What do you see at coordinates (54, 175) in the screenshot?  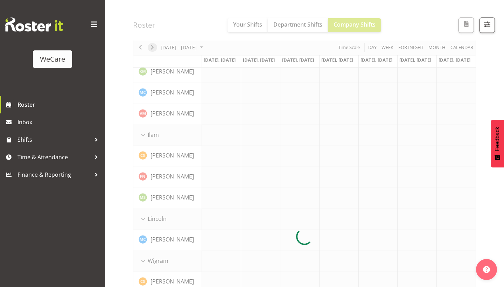 I see `span: Finance & Reporting` at bounding box center [54, 175].